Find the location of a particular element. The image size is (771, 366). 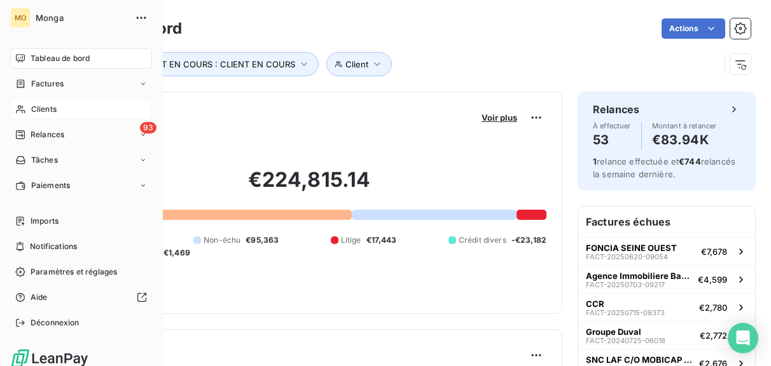

span: 93 is located at coordinates (148, 128).